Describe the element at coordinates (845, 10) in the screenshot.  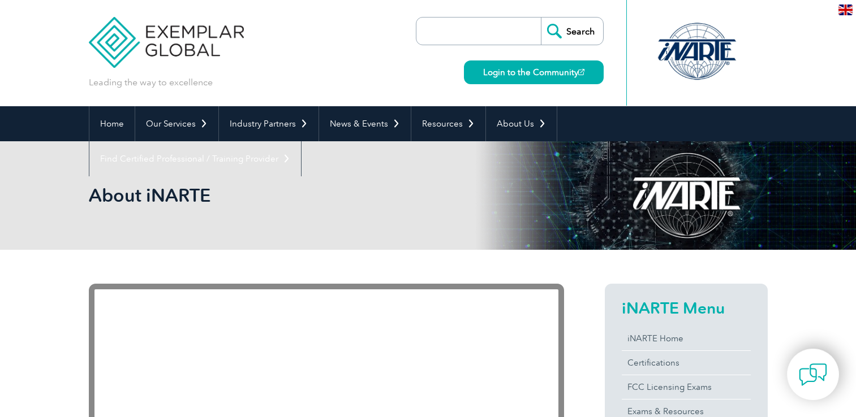
I see `img: en` at that location.